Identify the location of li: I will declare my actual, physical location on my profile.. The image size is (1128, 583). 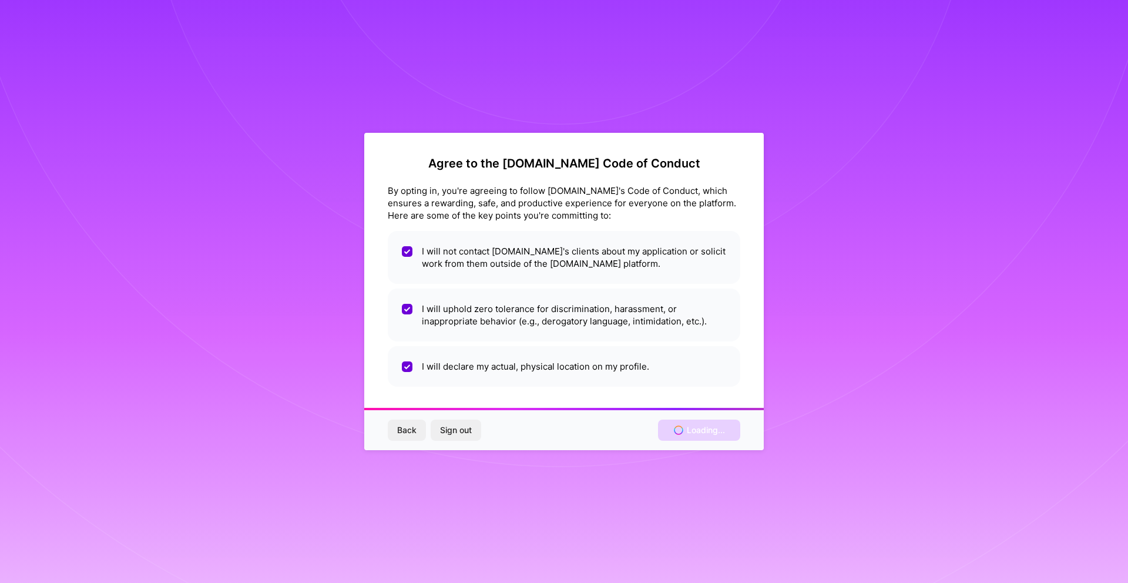
(564, 366).